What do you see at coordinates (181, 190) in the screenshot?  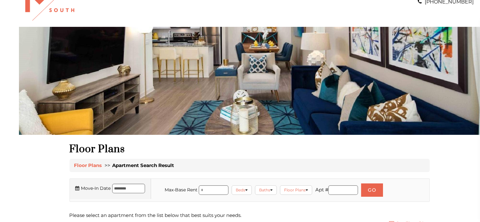 I see `label: Max-Base Rent` at bounding box center [181, 190].